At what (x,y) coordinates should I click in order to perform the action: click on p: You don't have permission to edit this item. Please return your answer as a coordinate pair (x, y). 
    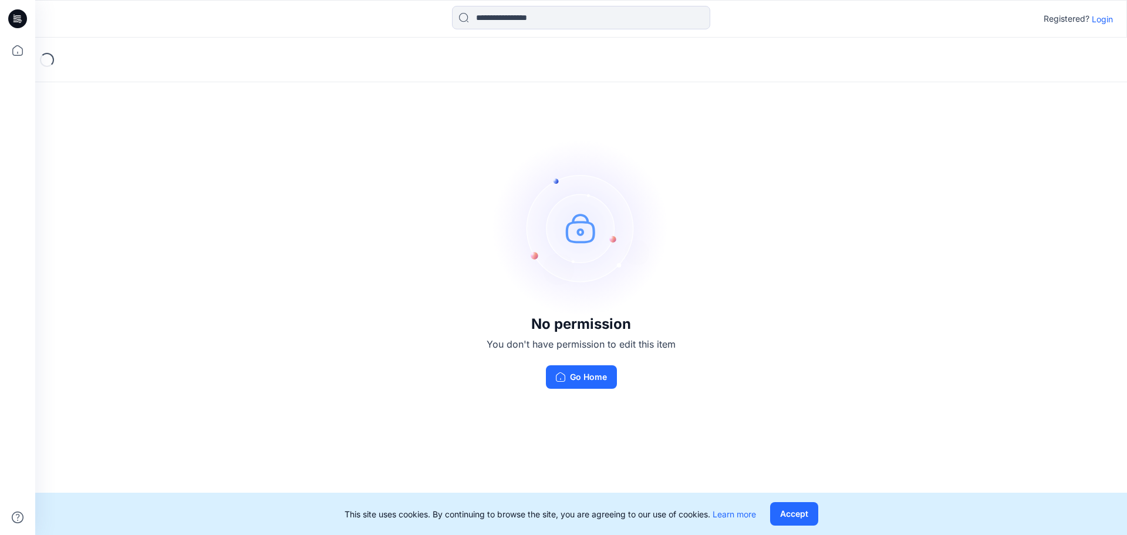
    Looking at the image, I should click on (581, 344).